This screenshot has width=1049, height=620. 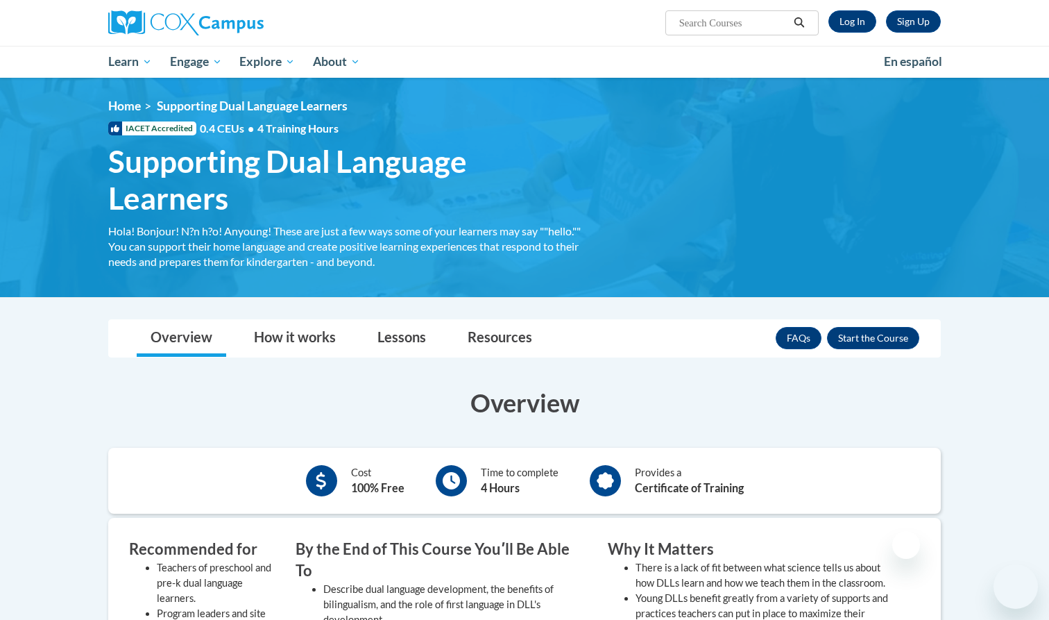 I want to click on span: 0.4 CEUs, so click(x=269, y=128).